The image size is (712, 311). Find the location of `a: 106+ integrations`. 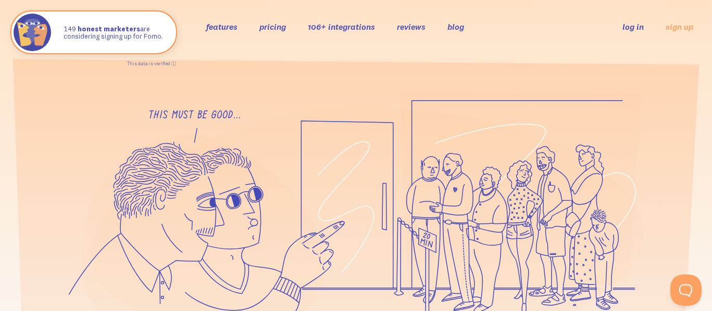

a: 106+ integrations is located at coordinates (341, 27).